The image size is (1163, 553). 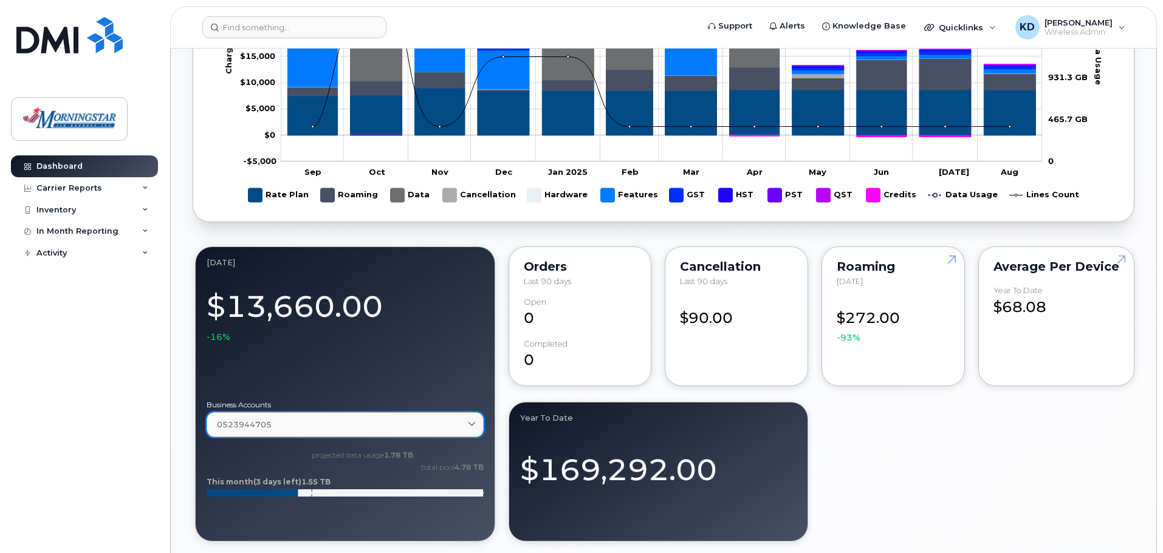 What do you see at coordinates (1070, 27) in the screenshot?
I see `div: Ken Dai` at bounding box center [1070, 27].